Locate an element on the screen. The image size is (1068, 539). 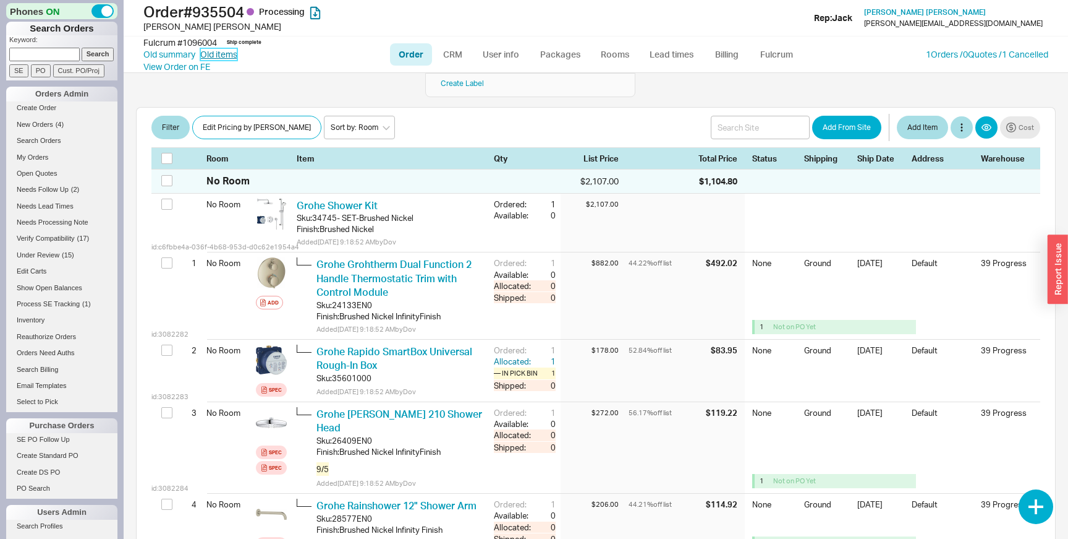
input: PO is located at coordinates (41, 70).